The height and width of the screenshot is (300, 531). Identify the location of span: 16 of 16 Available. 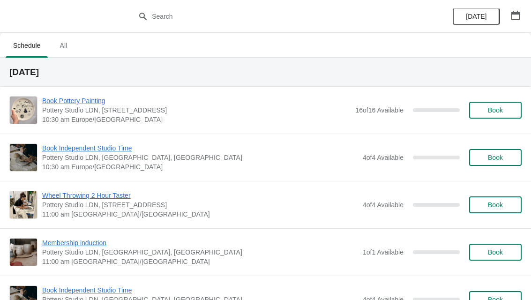
(379, 110).